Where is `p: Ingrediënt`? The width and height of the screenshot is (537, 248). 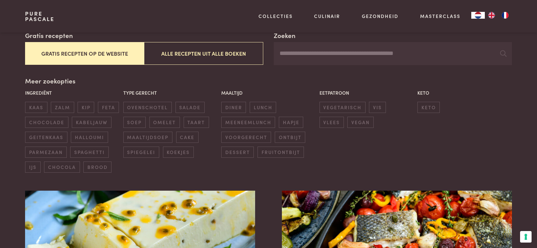 p: Ingrediënt is located at coordinates (72, 92).